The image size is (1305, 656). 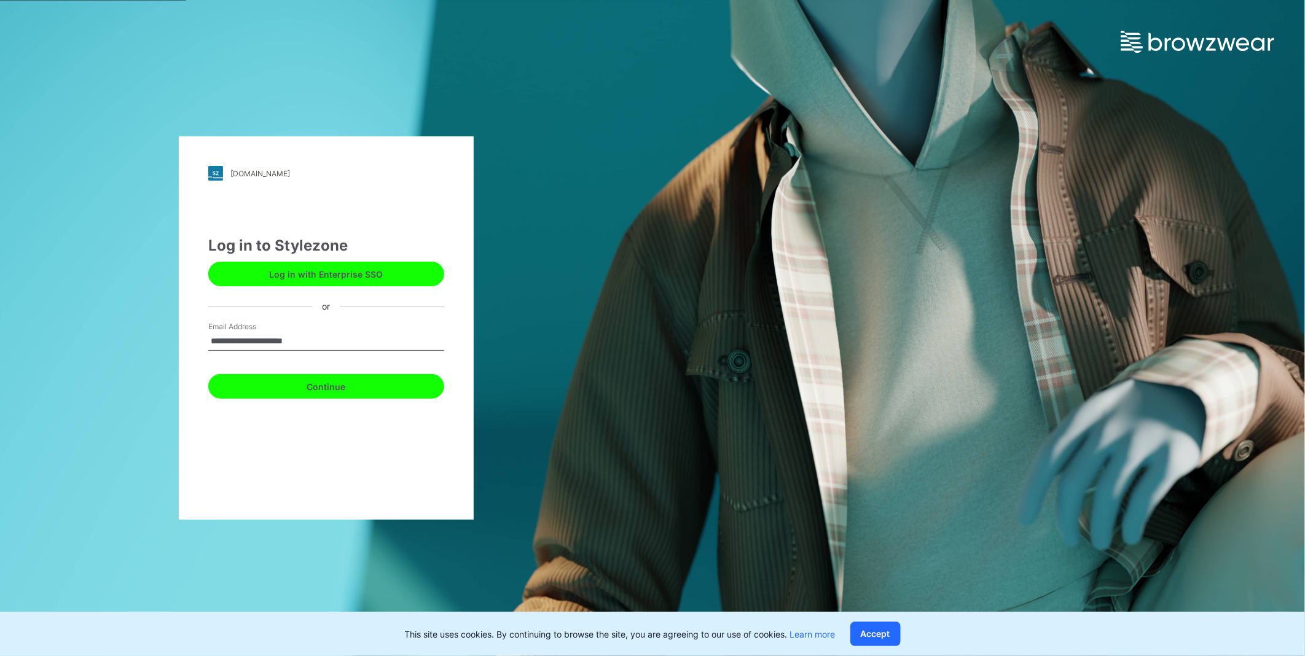 What do you see at coordinates (326, 306) in the screenshot?
I see `div: or` at bounding box center [326, 306].